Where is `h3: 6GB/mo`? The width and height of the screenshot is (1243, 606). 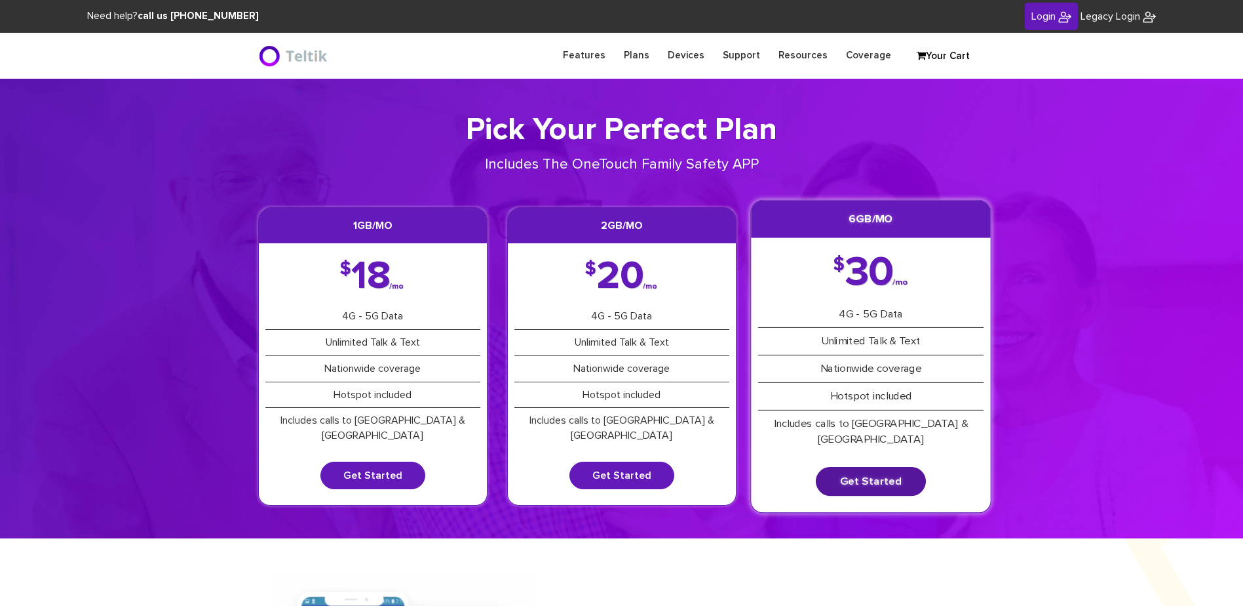 h3: 6GB/mo is located at coordinates (871, 219).